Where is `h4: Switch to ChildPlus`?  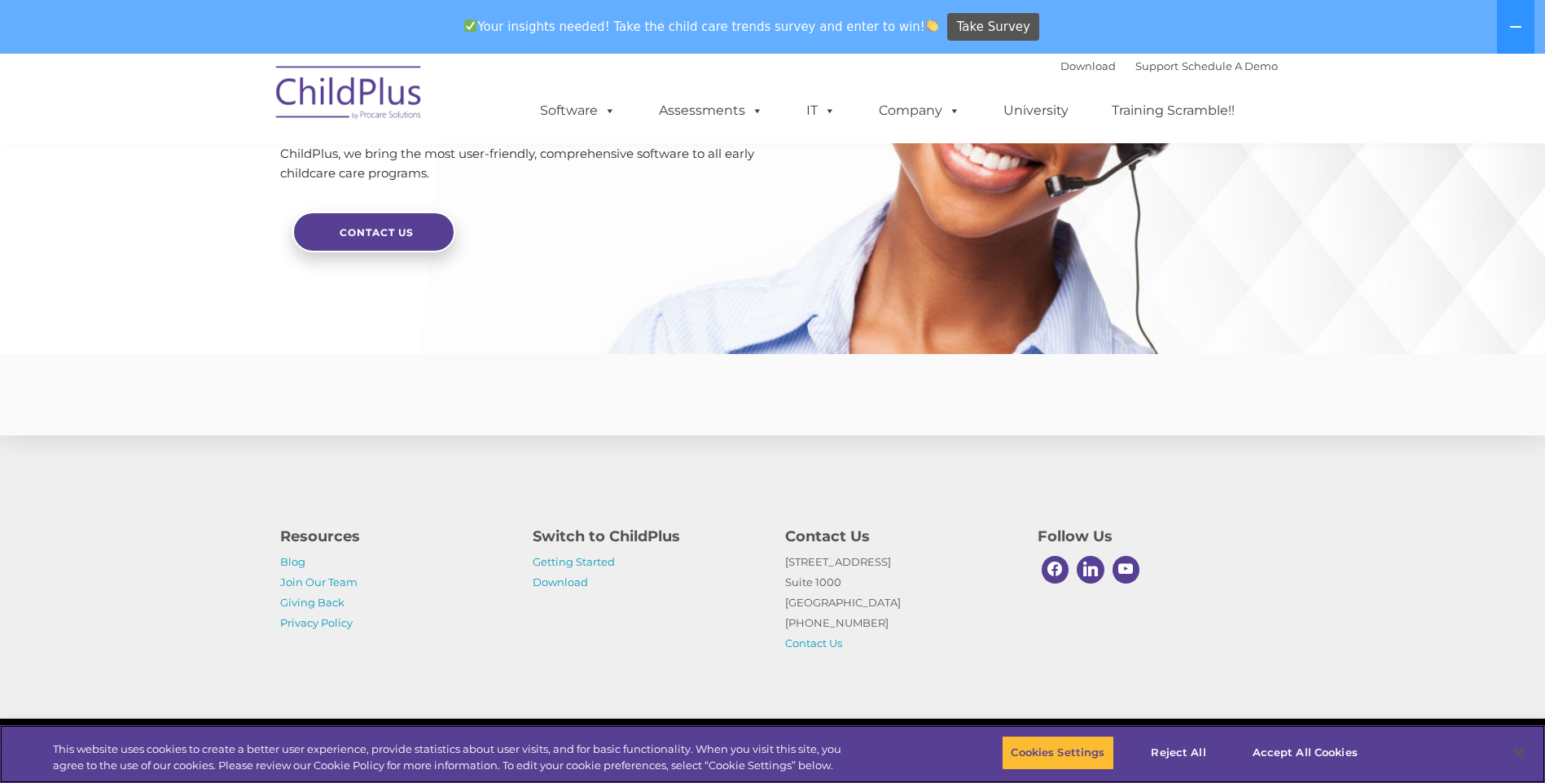 h4: Switch to ChildPlus is located at coordinates (646, 537).